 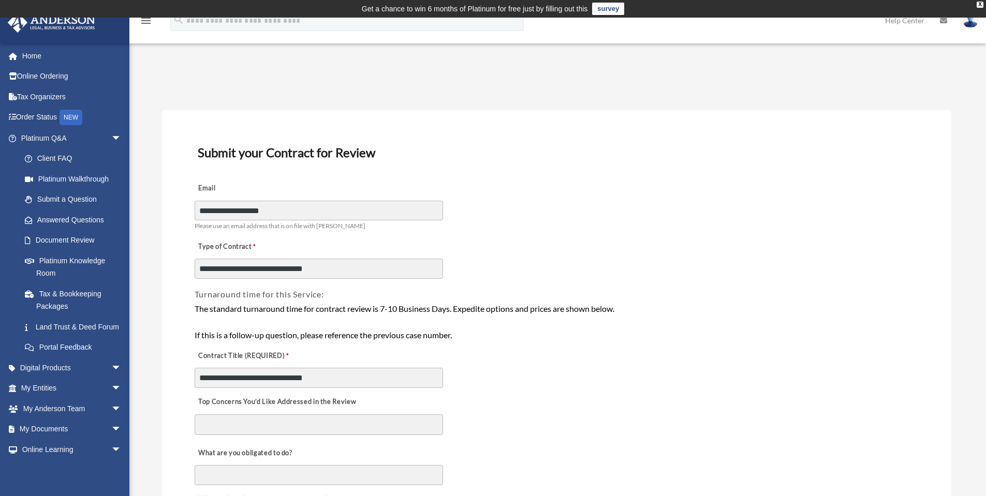 What do you see at coordinates (76, 220) in the screenshot?
I see `a: Answered Questions` at bounding box center [76, 220].